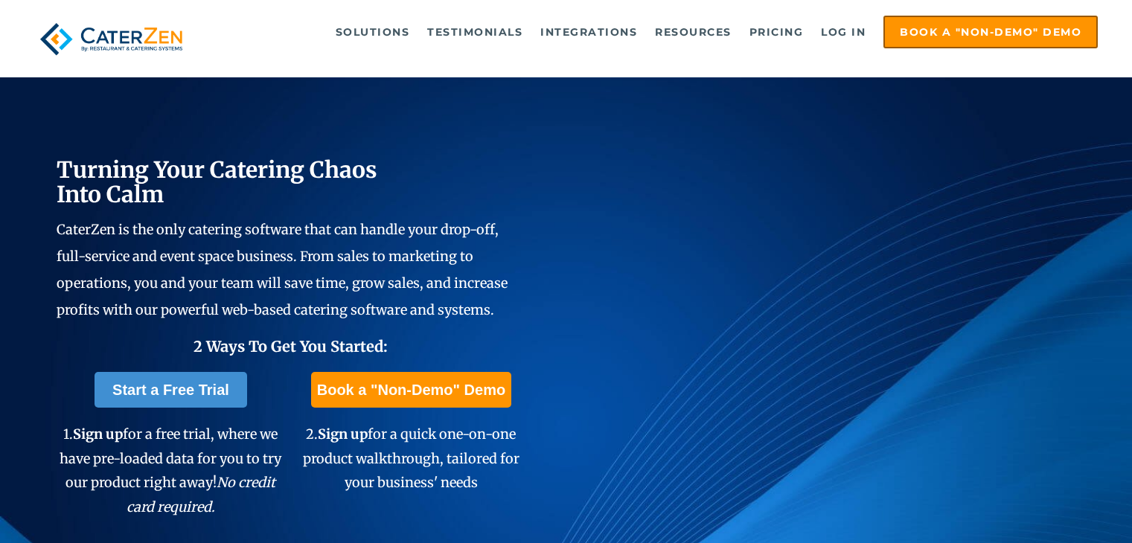  Describe the element at coordinates (290, 346) in the screenshot. I see `span: 2 Ways To Get You Started:` at that location.